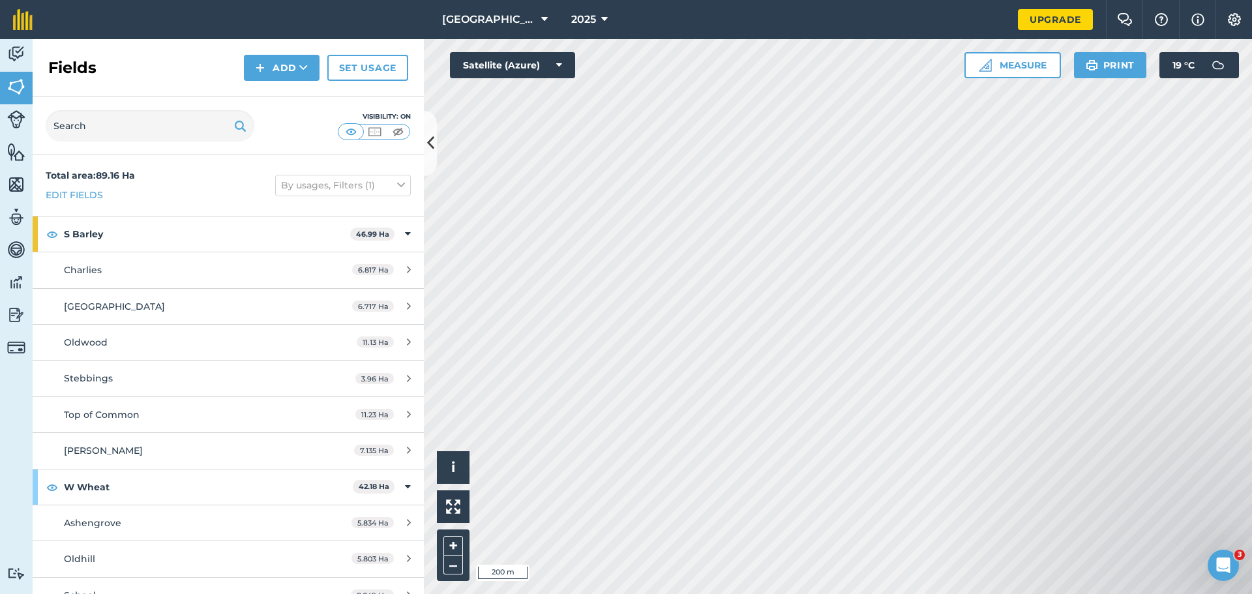  I want to click on span: Top of Common, so click(102, 415).